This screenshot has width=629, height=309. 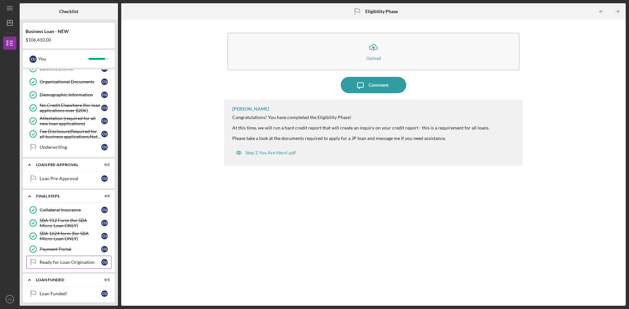 What do you see at coordinates (69, 108) in the screenshot?
I see `a: No Credit Elsewhere (for loan applications over $20K)CU` at bounding box center [69, 108].